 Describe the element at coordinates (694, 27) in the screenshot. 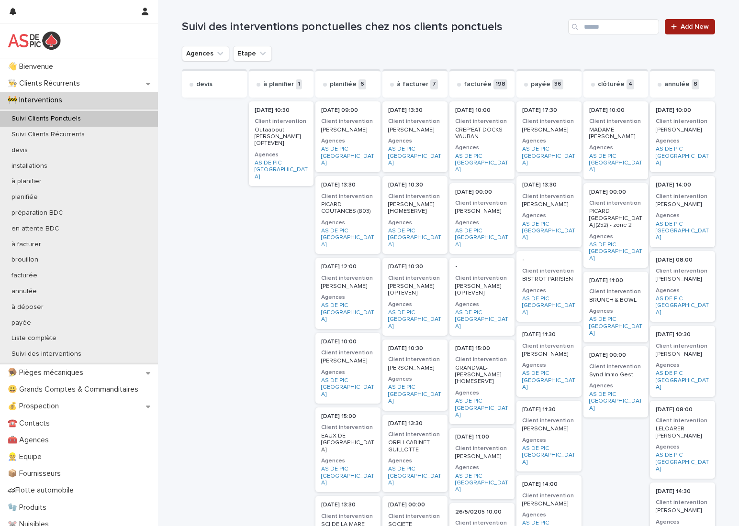

I see `span: Add New` at that location.